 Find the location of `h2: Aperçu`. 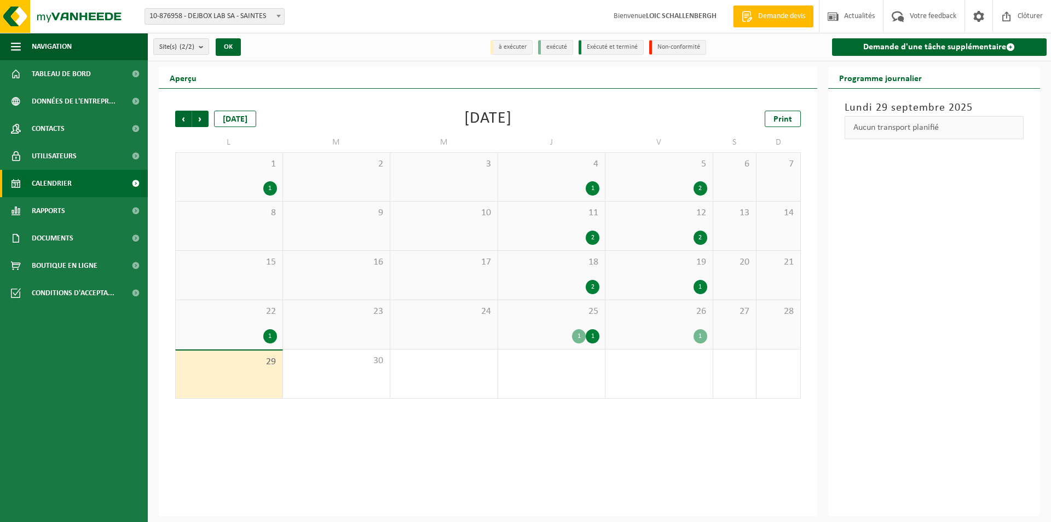

h2: Aperçu is located at coordinates (183, 77).